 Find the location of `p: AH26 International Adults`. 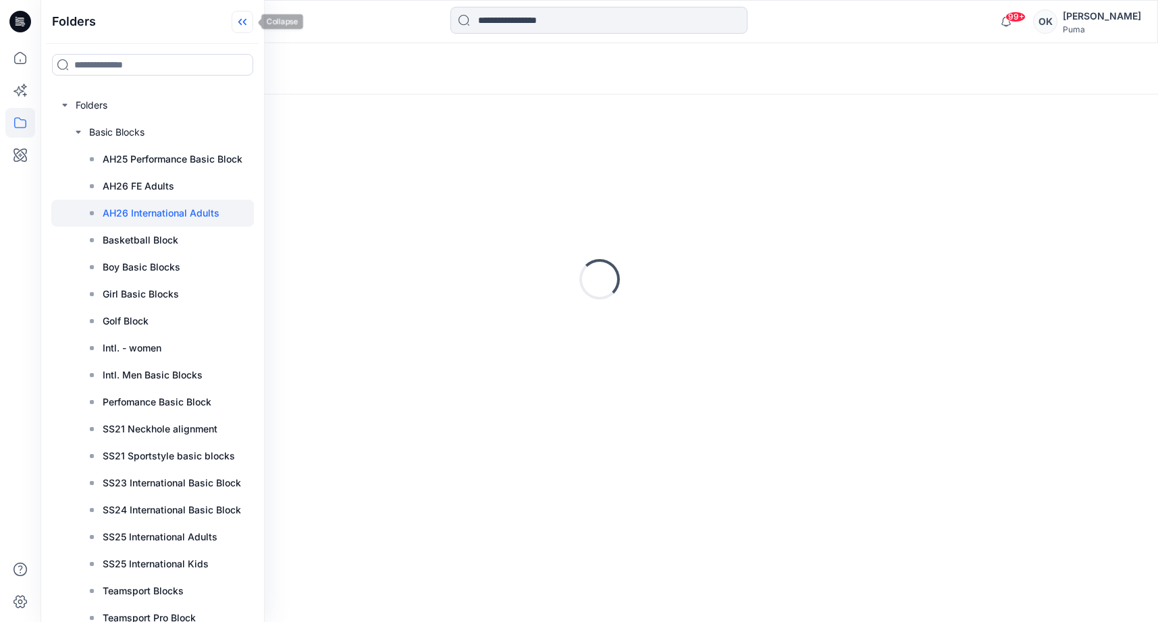

p: AH26 International Adults is located at coordinates (161, 213).